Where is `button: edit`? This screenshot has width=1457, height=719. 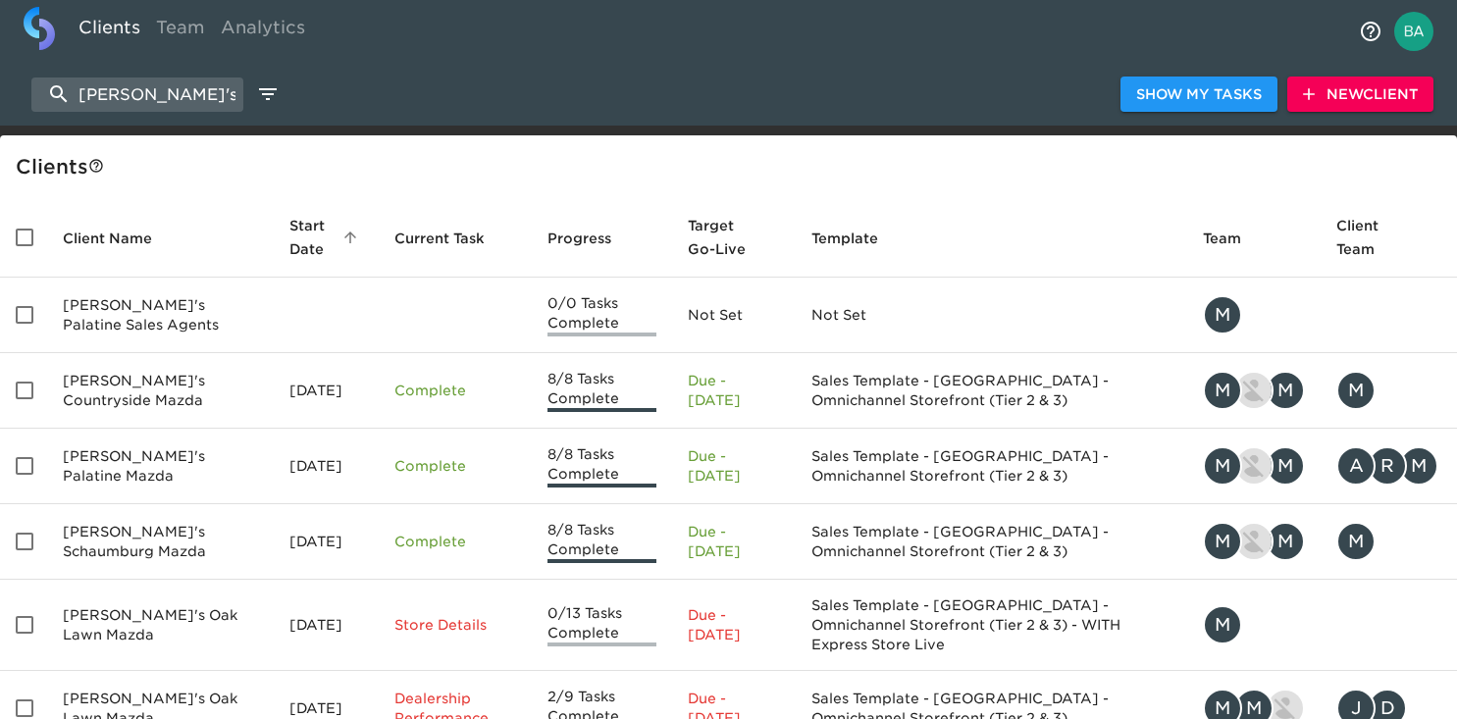 button: edit is located at coordinates (268, 94).